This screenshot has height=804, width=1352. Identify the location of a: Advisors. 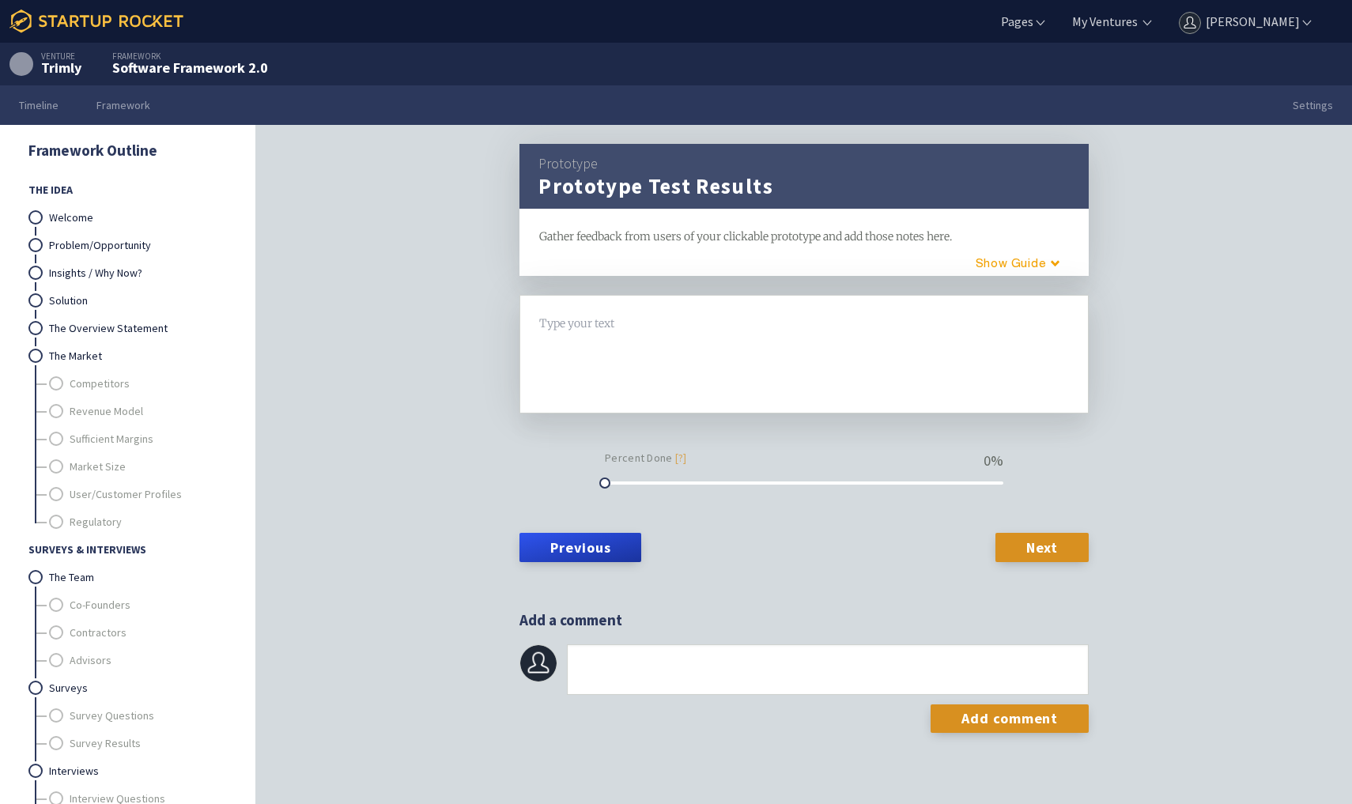
(148, 660).